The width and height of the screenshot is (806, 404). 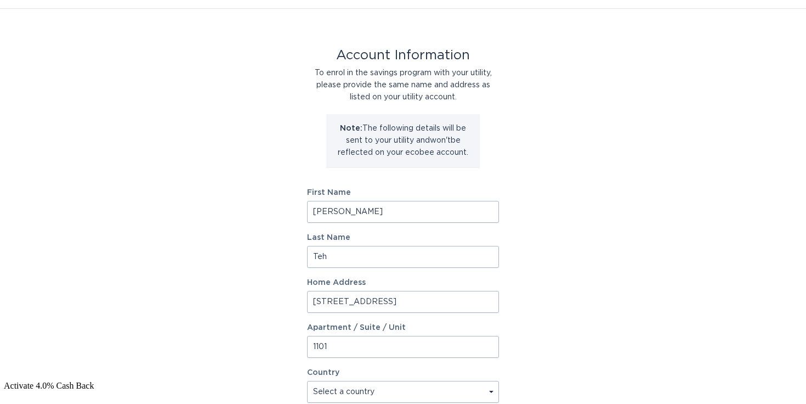 What do you see at coordinates (323, 373) in the screenshot?
I see `label: Country` at bounding box center [323, 373].